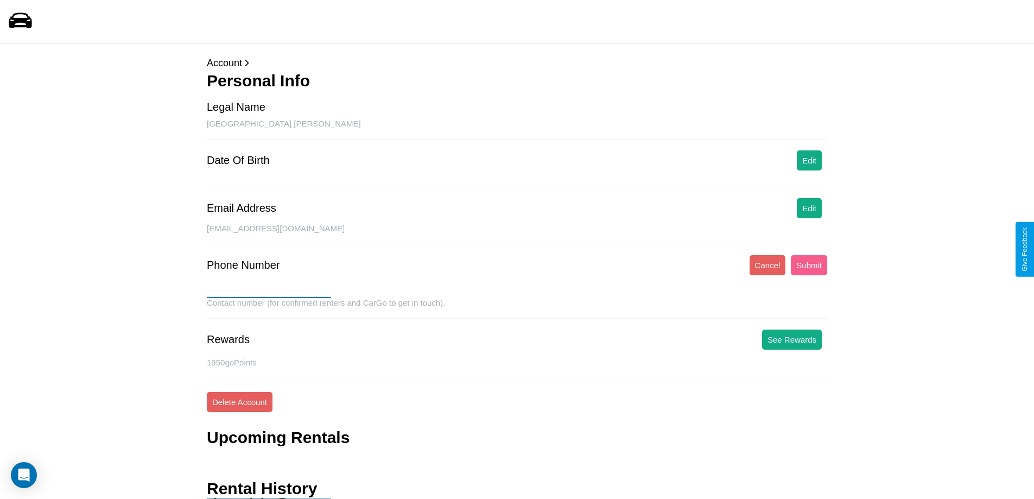 This screenshot has width=1034, height=499. What do you see at coordinates (1025, 249) in the screenshot?
I see `div: Give Feedback` at bounding box center [1025, 249].